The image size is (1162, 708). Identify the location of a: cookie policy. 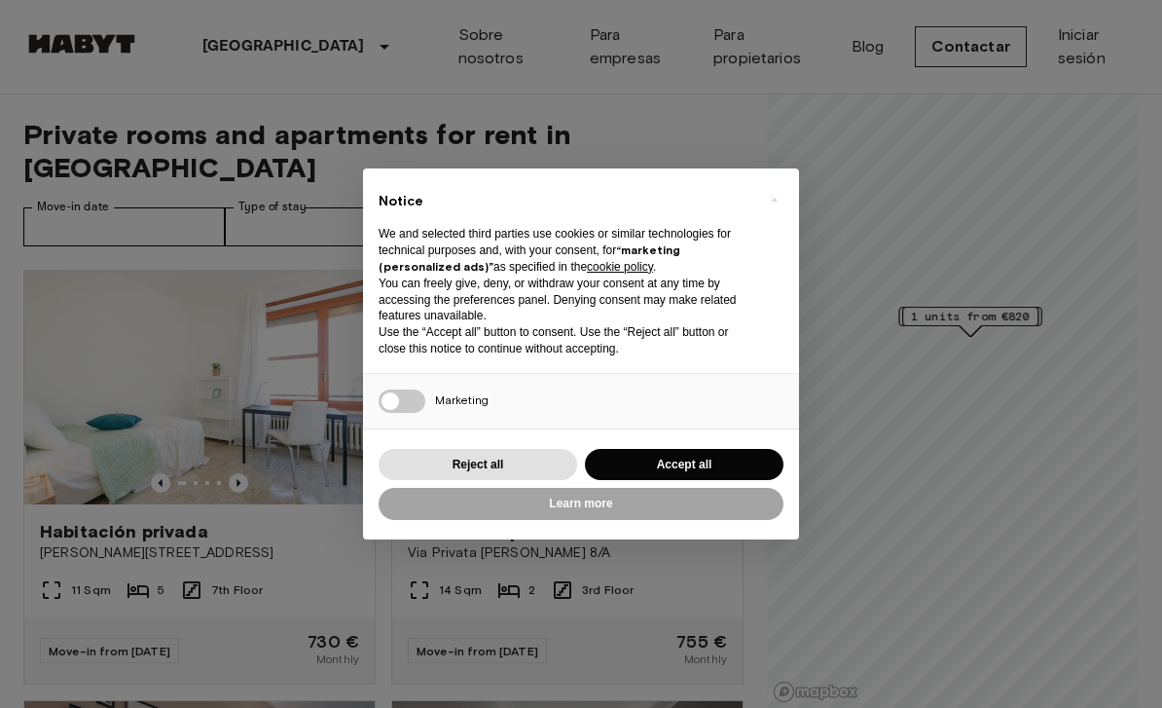
(620, 267).